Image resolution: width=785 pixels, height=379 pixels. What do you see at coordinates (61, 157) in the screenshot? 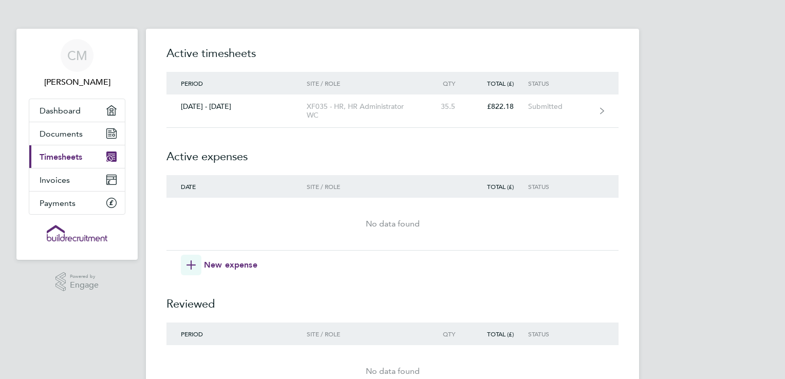
I see `span: Timesheets` at bounding box center [61, 157].